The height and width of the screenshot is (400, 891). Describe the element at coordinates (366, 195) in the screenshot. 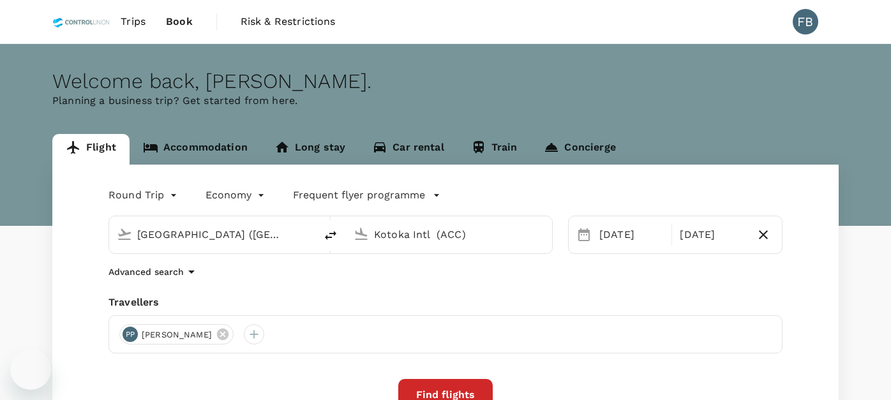

I see `button: Frequent flyer programme` at that location.